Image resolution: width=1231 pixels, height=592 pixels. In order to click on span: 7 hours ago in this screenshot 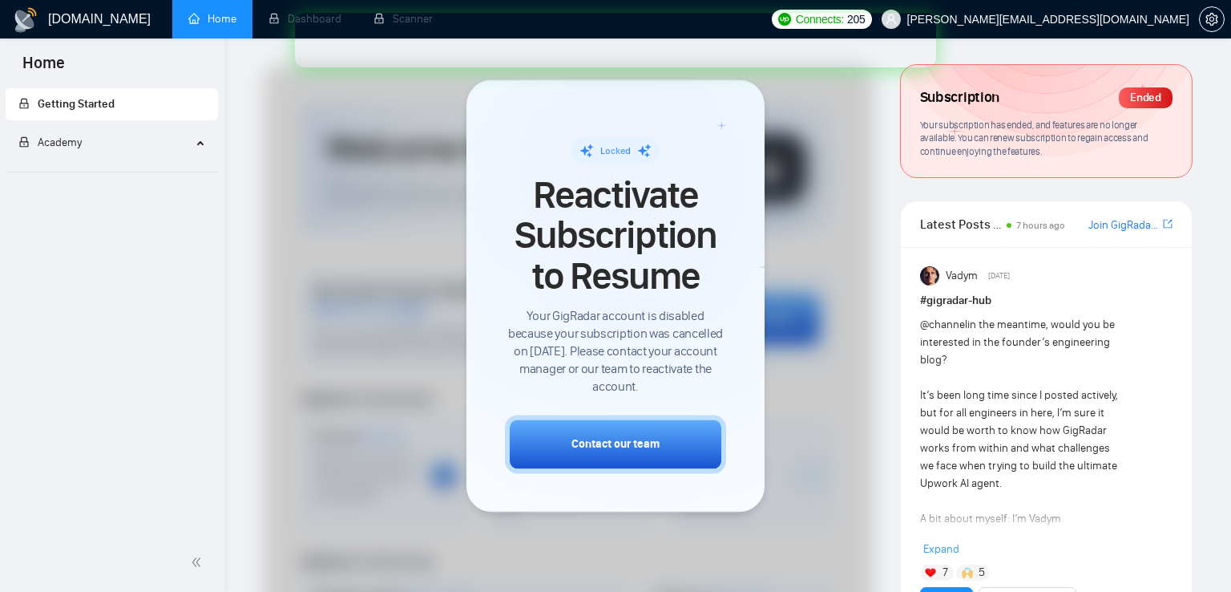, I will do `click(1040, 225)`.